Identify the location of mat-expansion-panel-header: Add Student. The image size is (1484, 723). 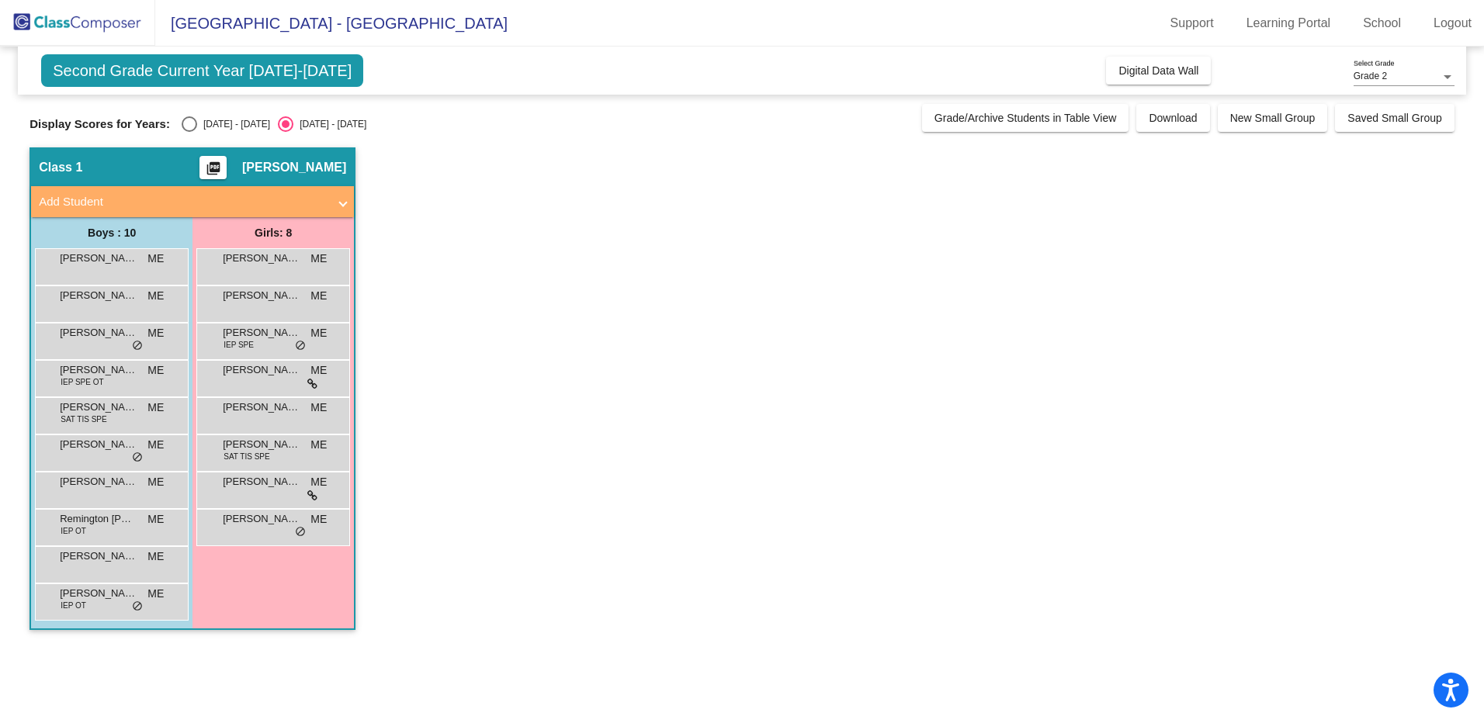
(192, 202).